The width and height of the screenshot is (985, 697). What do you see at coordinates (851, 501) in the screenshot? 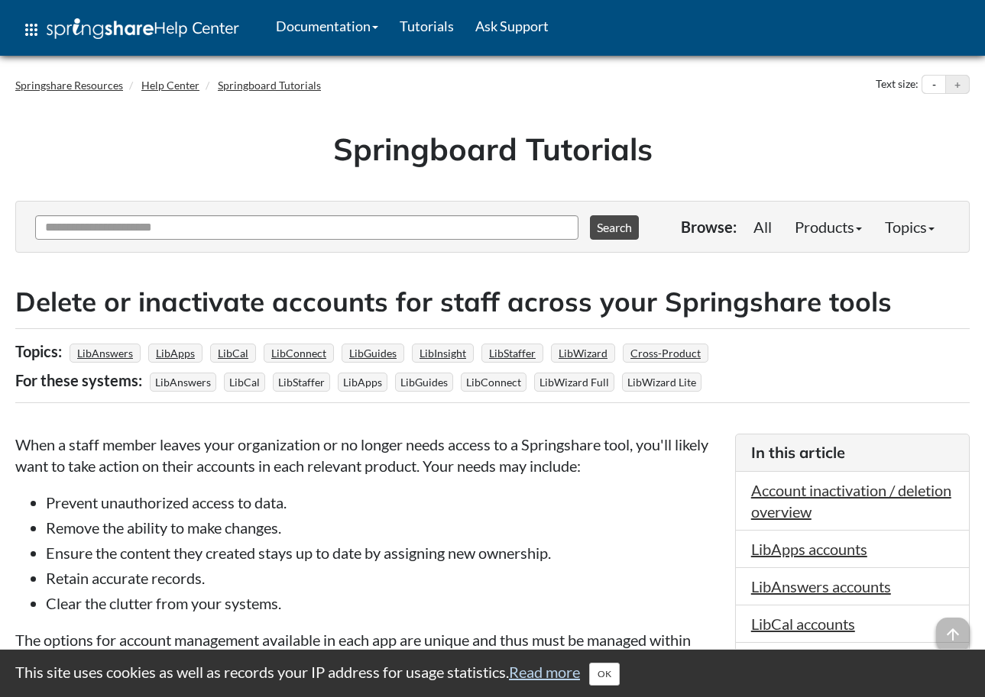
I see `a: Account inactivation / deletion overview` at bounding box center [851, 501].